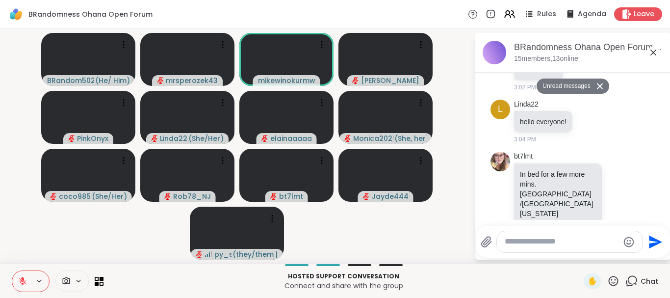  Describe the element at coordinates (525, 139) in the screenshot. I see `span: 3:04 PM` at that location.